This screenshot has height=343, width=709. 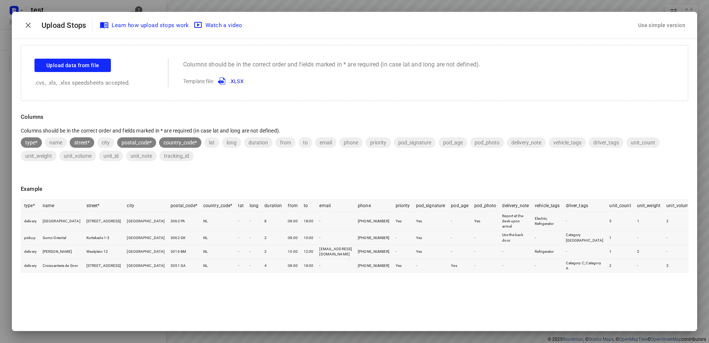 What do you see at coordinates (620, 205) in the screenshot?
I see `th: unit_count` at bounding box center [620, 205].